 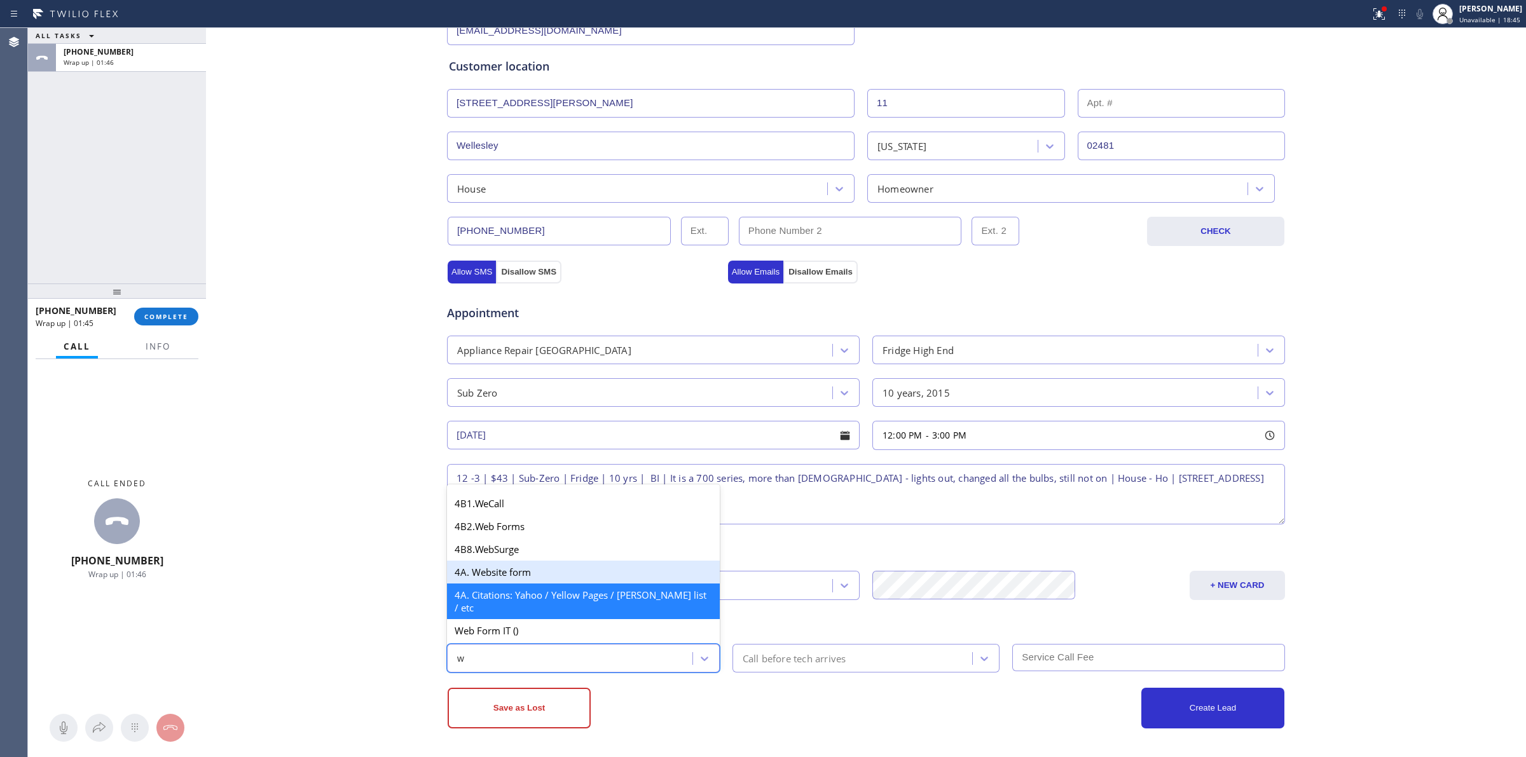 What do you see at coordinates (651, 31) in the screenshot?
I see `input: Email` at bounding box center [651, 31].